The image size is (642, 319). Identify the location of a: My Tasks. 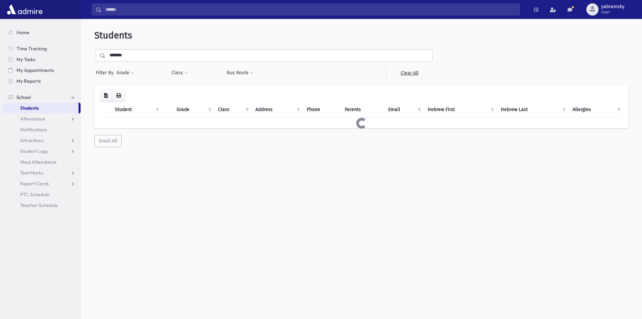
(41, 59).